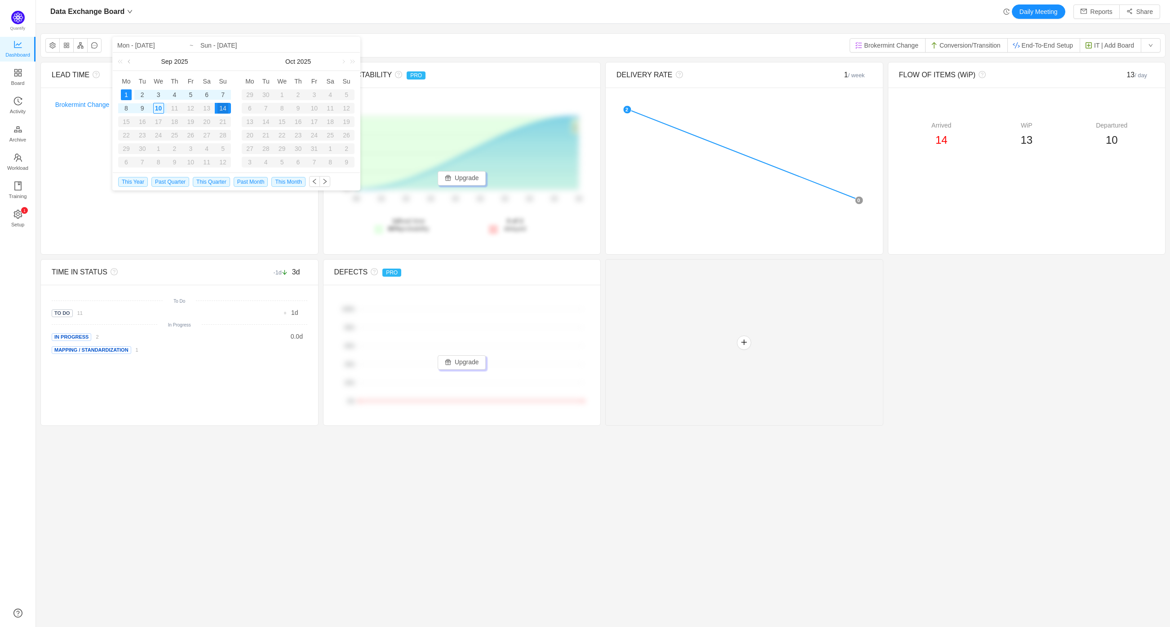 This screenshot has height=627, width=1170. I want to click on td: September 30, 2025, so click(266, 95).